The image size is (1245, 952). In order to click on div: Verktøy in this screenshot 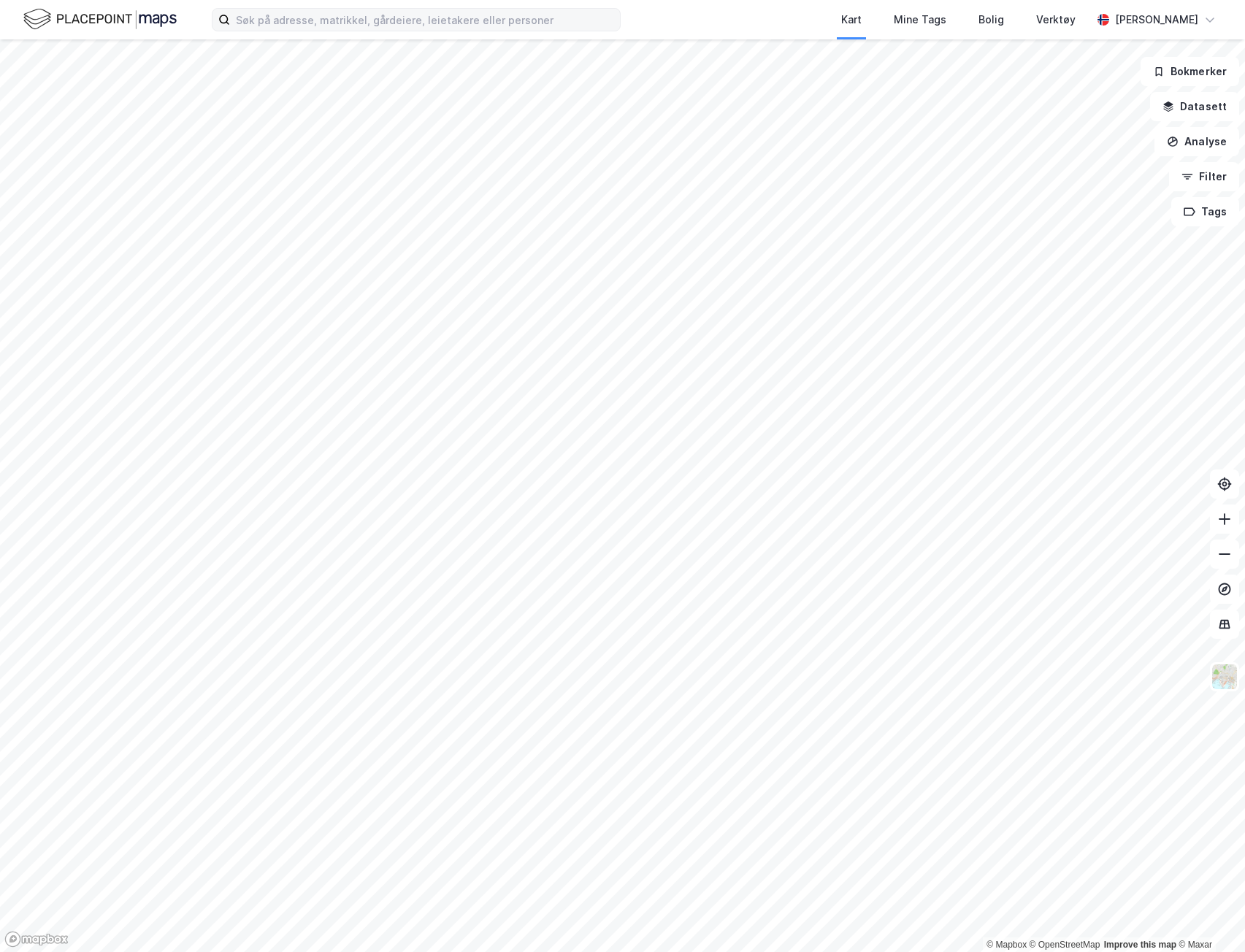, I will do `click(1056, 20)`.